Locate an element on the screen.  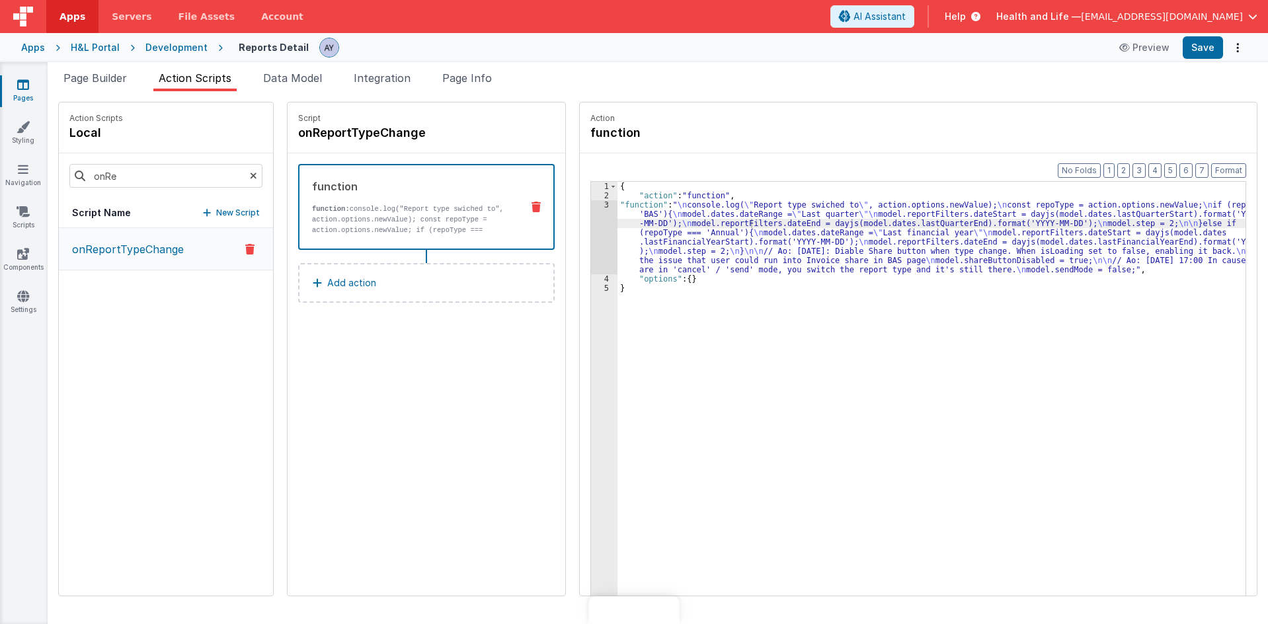
div: 5 is located at coordinates (604, 288).